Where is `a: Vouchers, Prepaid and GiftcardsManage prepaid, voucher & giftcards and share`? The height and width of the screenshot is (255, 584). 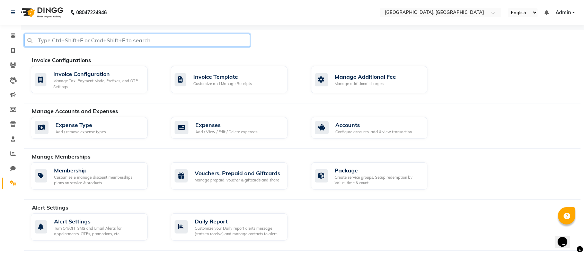
a: Vouchers, Prepaid and GiftcardsManage prepaid, voucher & giftcards and share is located at coordinates (236, 176).